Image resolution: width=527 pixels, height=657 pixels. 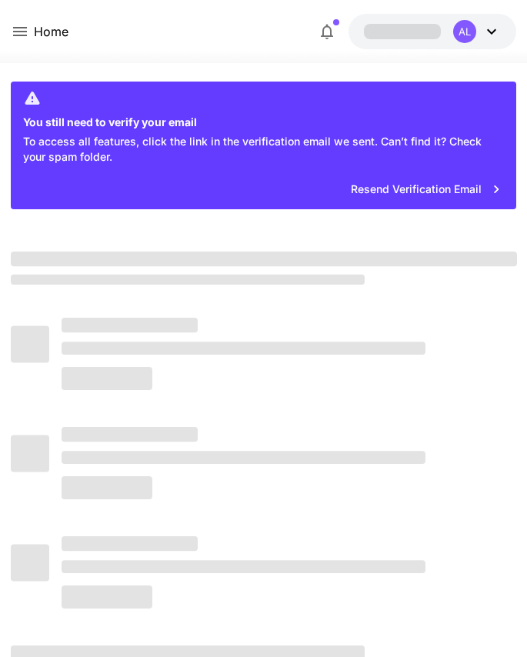 What do you see at coordinates (51, 32) in the screenshot?
I see `nav: breadcrumb` at bounding box center [51, 32].